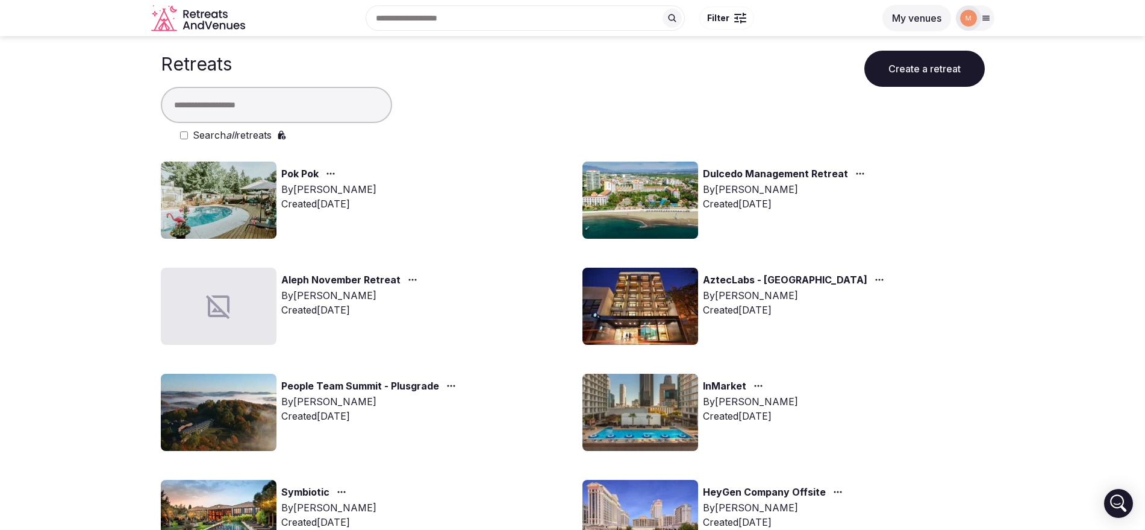 The height and width of the screenshot is (530, 1145). Describe the element at coordinates (1119, 503) in the screenshot. I see `div: Open Intercom Messenger` at that location.